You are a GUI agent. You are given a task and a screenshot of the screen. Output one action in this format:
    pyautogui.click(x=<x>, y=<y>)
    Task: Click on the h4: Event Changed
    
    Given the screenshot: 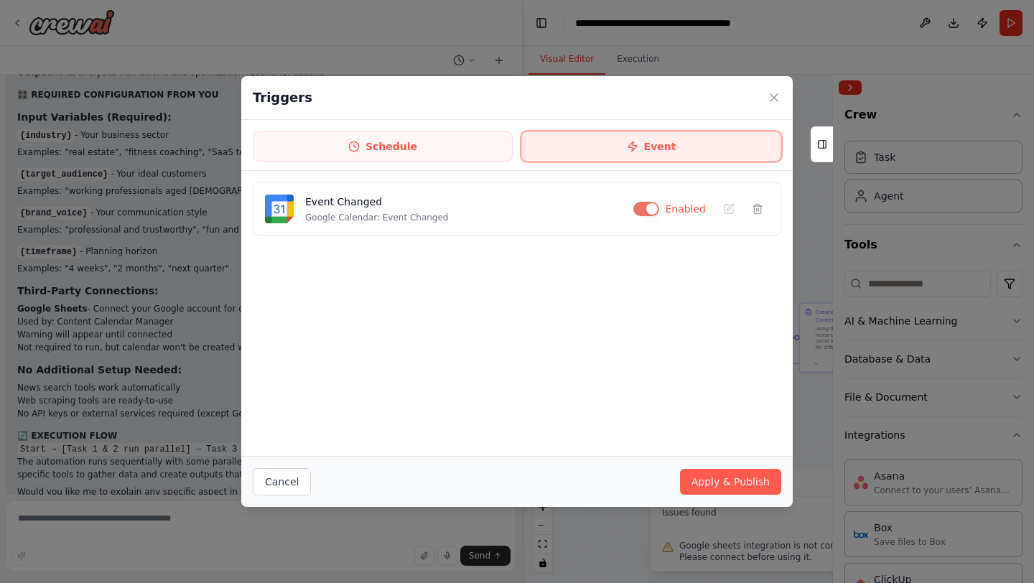 What is the action you would take?
    pyautogui.click(x=463, y=202)
    